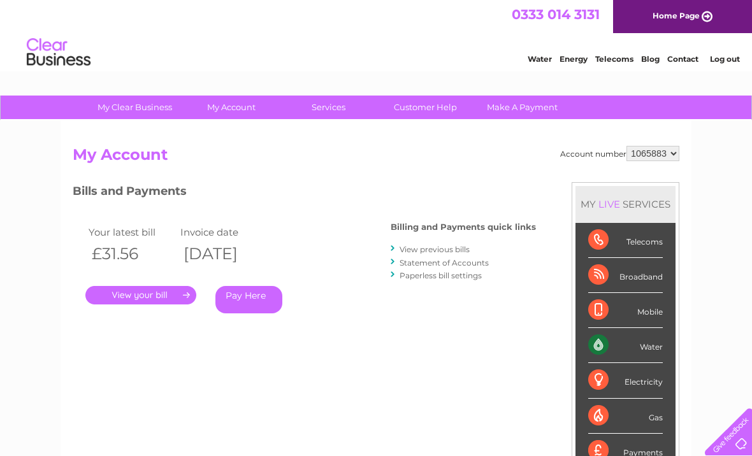 The height and width of the screenshot is (456, 752). Describe the element at coordinates (134, 107) in the screenshot. I see `a: My Clear Business` at that location.